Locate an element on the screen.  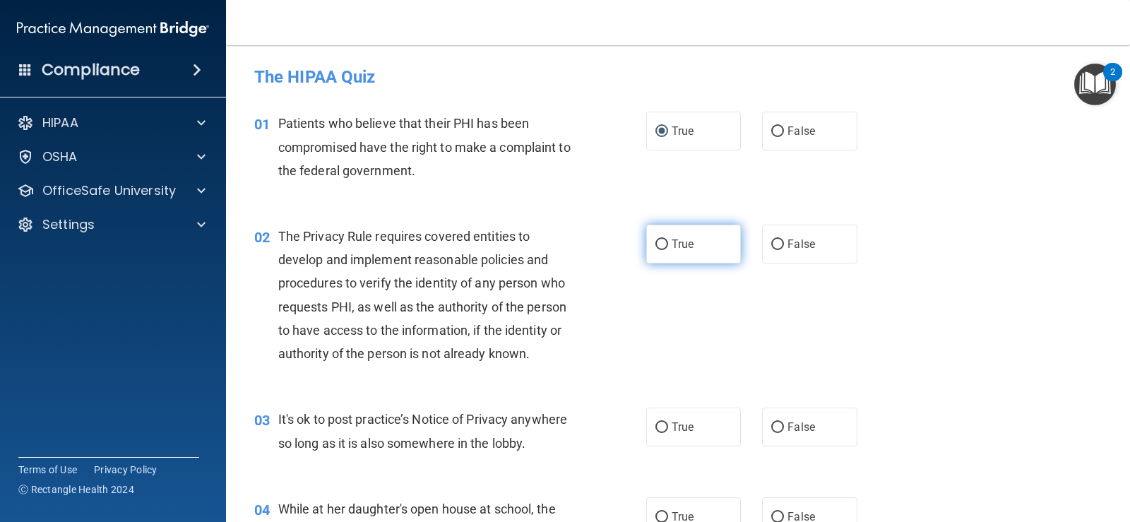
a: OfficeSafe University is located at coordinates (111, 191).